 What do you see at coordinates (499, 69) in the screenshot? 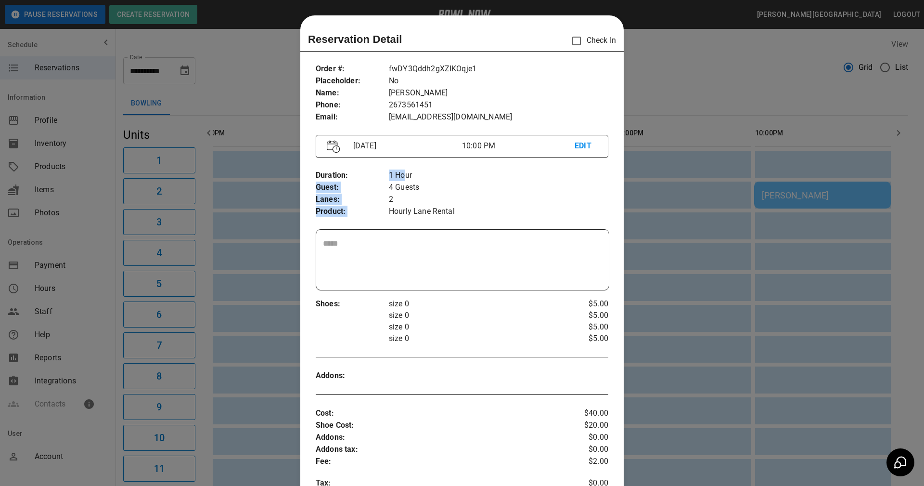
I see `p: fwDY3Qddh2gXZIKOqje1` at bounding box center [499, 69].